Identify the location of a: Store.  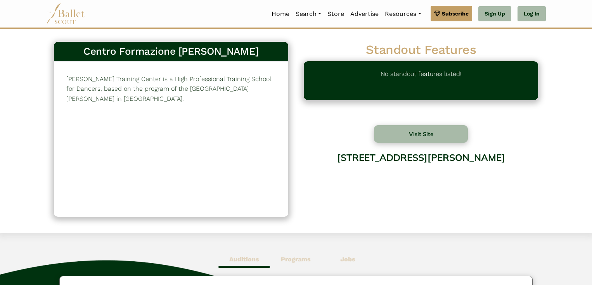
(335, 14).